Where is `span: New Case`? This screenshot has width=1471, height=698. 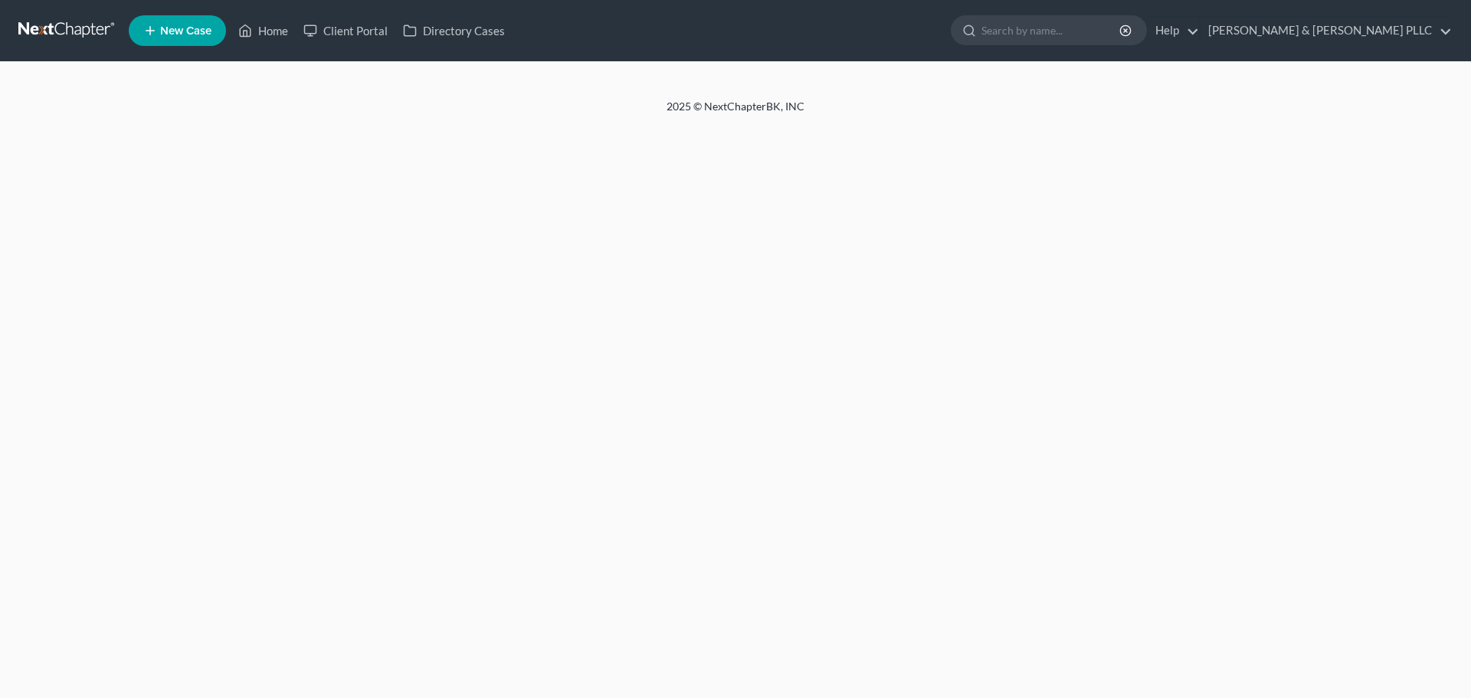 span: New Case is located at coordinates (185, 31).